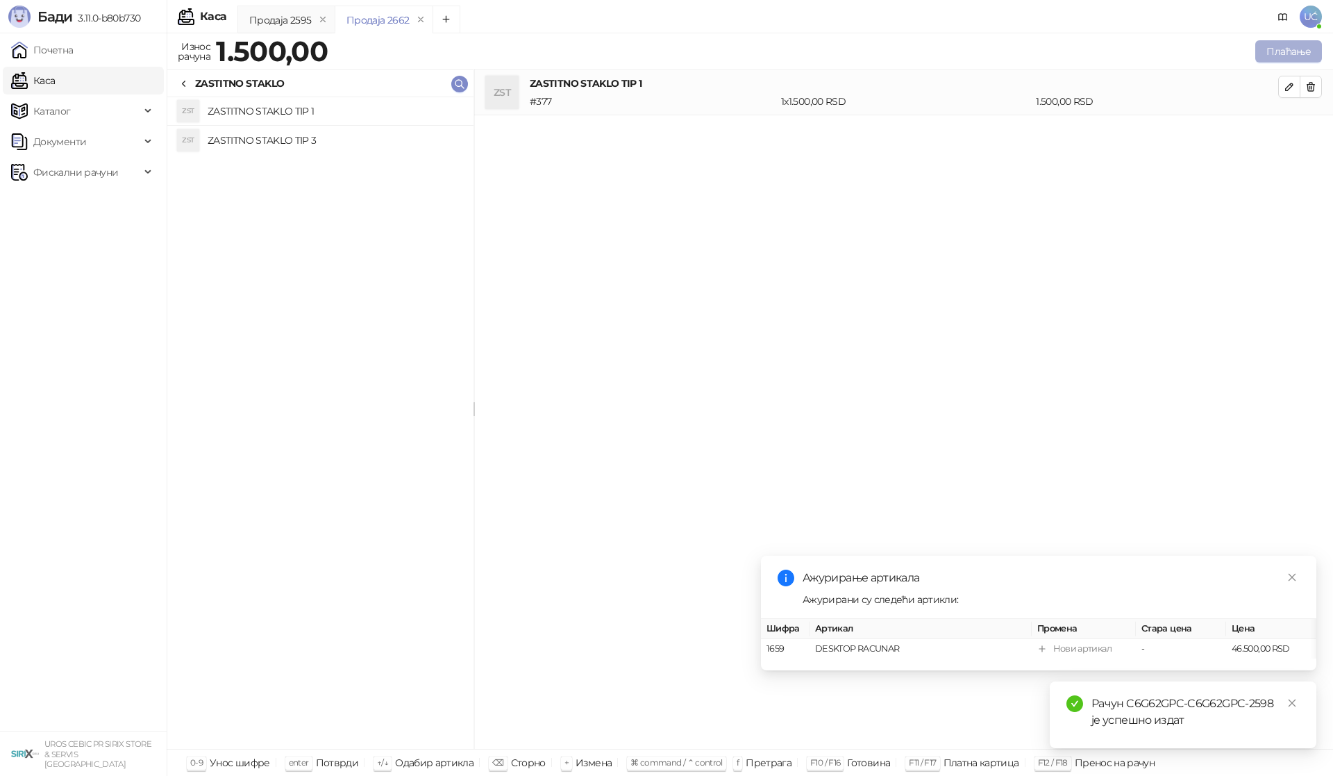 The image size is (1333, 776). I want to click on div: Продаја 2662, so click(378, 20).